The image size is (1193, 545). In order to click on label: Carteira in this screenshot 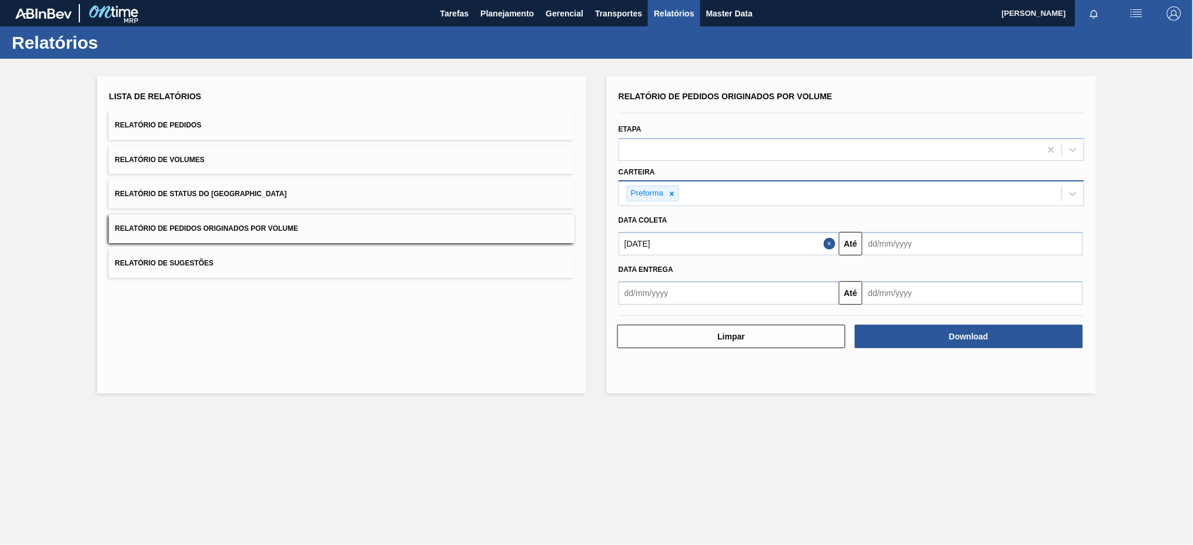, I will do `click(637, 172)`.